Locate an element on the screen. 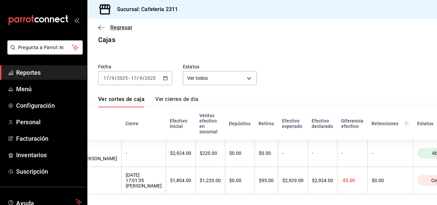 The height and width of the screenshot is (205, 437). h3: Sucursal: Cafeteria 2311 is located at coordinates (145, 9).